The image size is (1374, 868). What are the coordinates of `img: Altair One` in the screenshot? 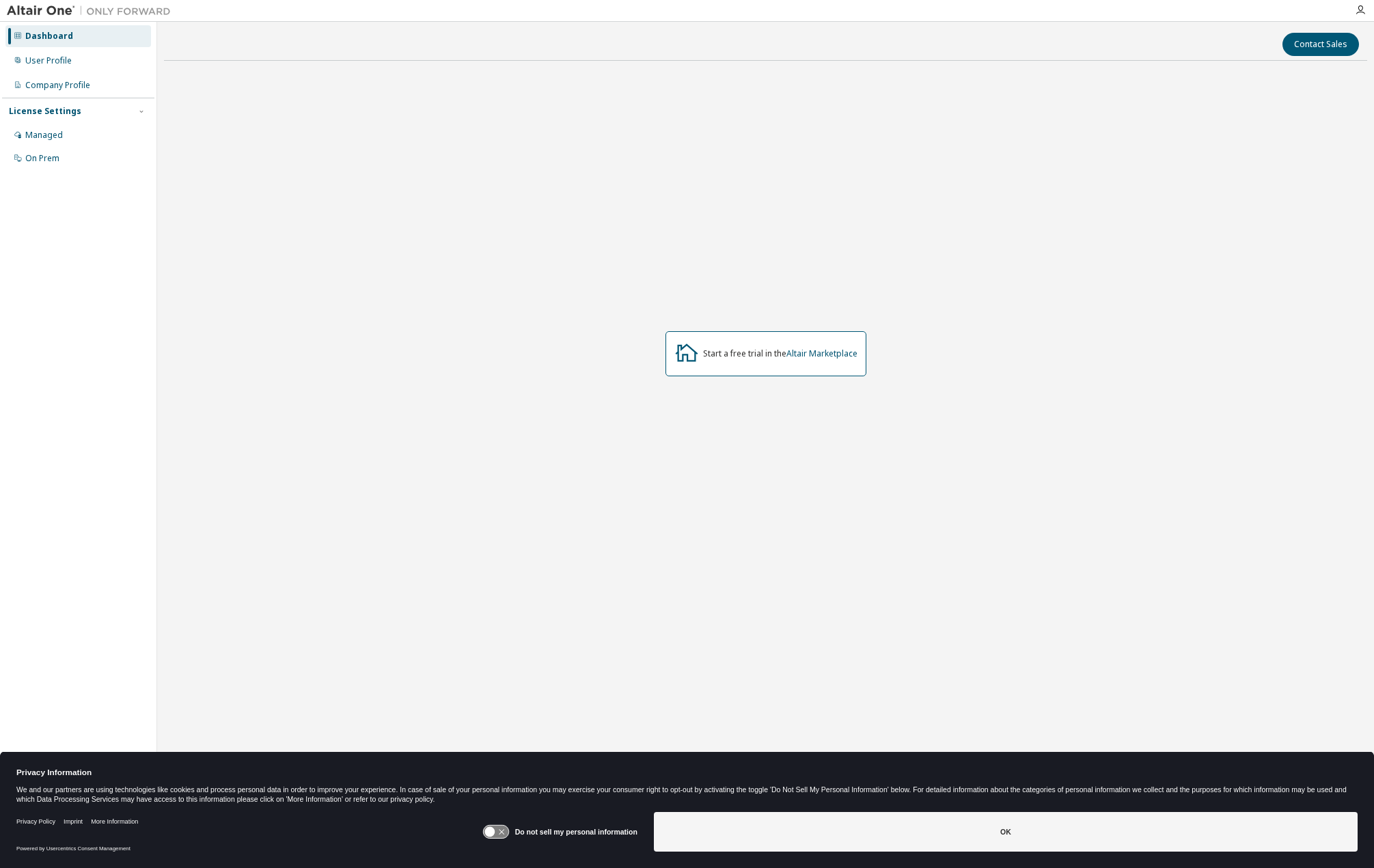 It's located at (92, 11).